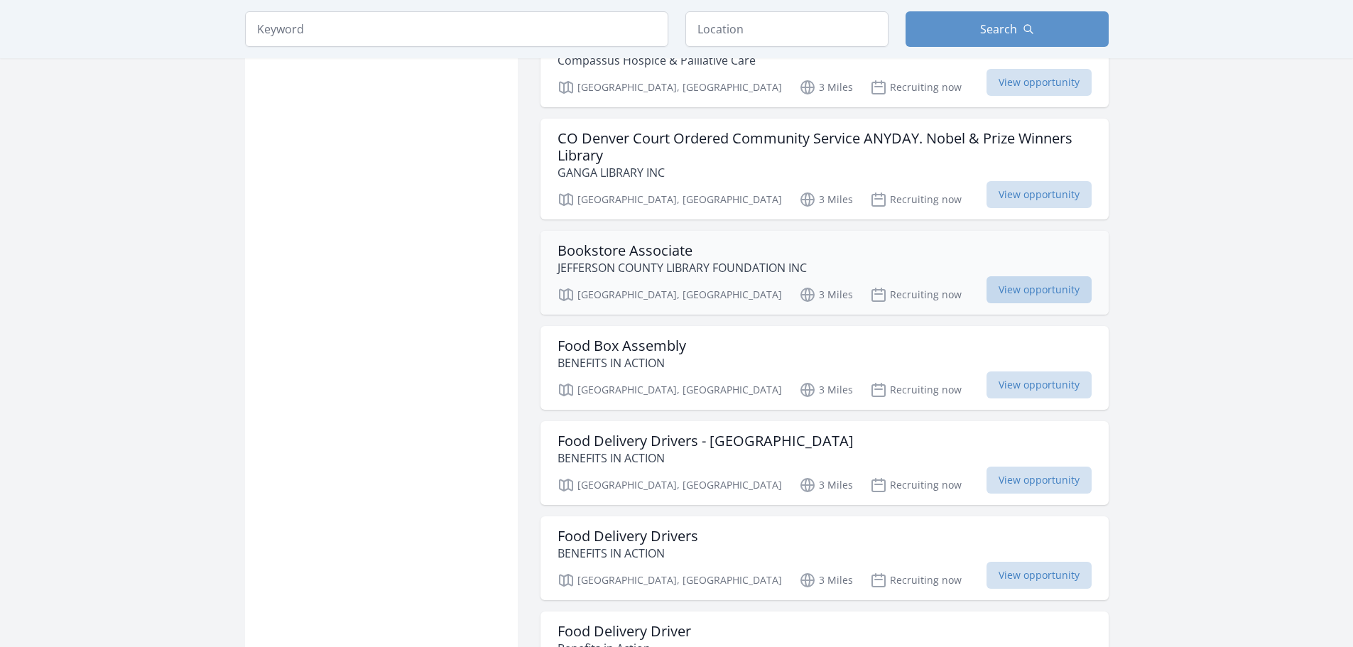 This screenshot has width=1353, height=647. I want to click on h3: CO Denver Court Ordered Community Service ANYDAY. Nobel & Prize Winners Library, so click(824, 147).